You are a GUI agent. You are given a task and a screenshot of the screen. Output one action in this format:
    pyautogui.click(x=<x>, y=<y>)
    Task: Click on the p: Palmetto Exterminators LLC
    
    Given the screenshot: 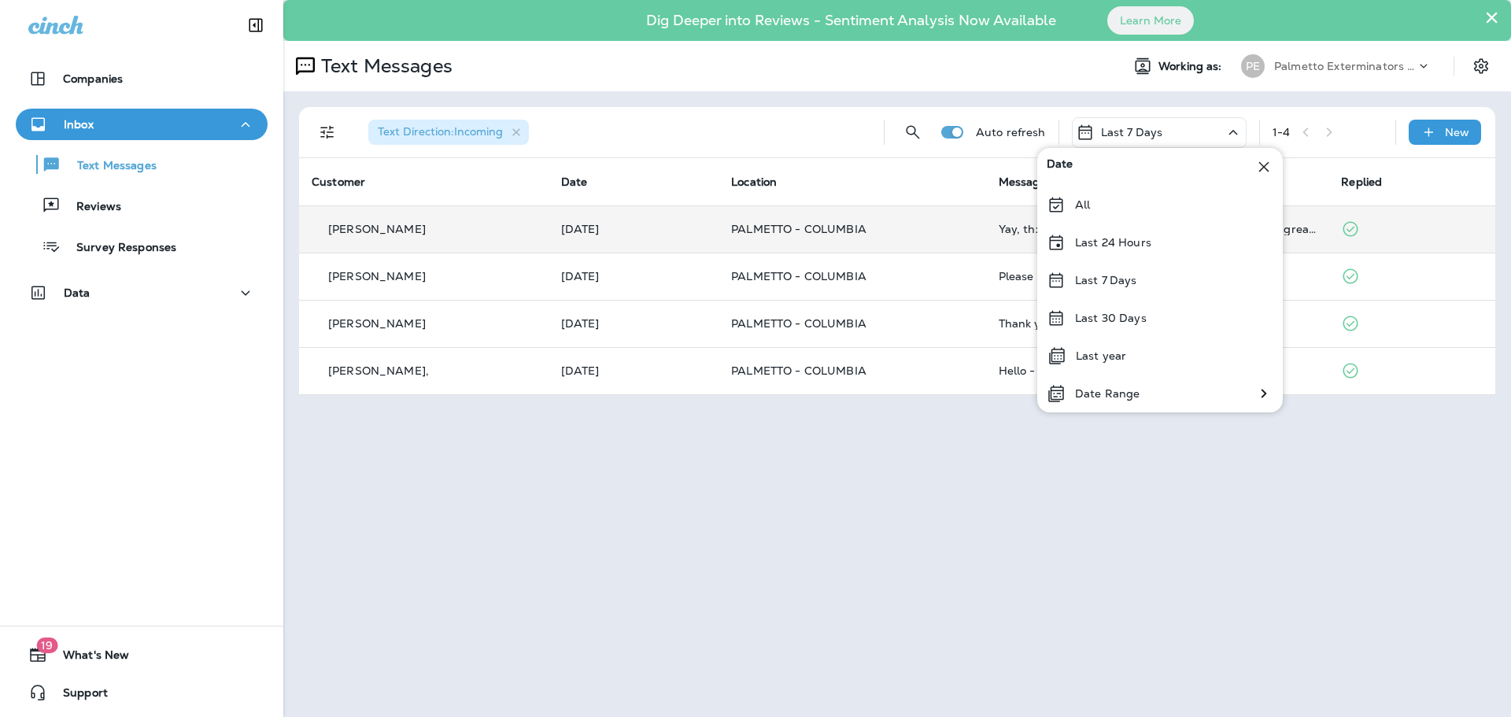 What is the action you would take?
    pyautogui.click(x=1345, y=66)
    